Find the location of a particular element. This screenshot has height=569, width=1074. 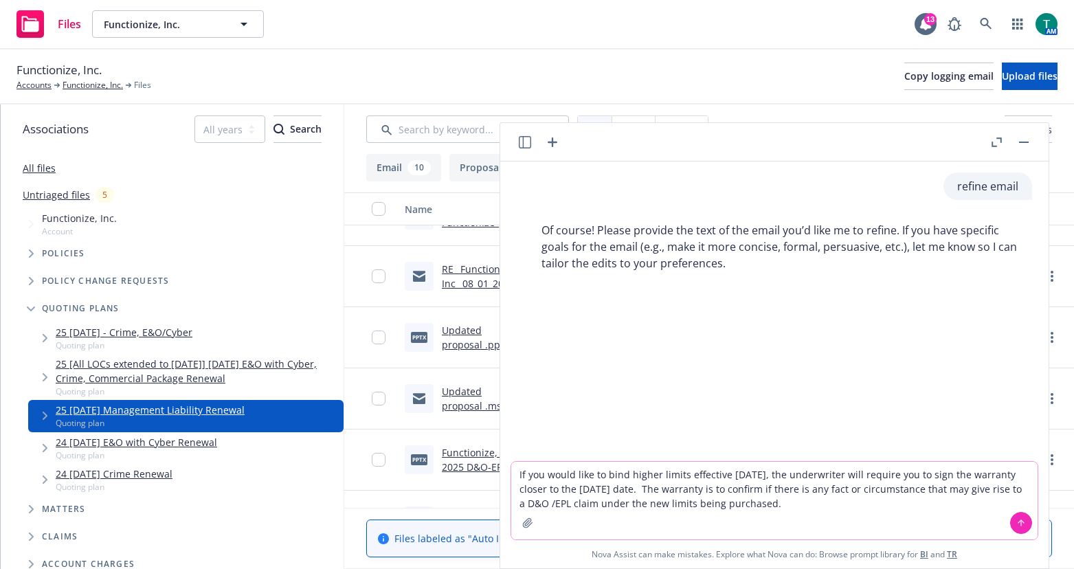

span: Matters is located at coordinates (63, 509).